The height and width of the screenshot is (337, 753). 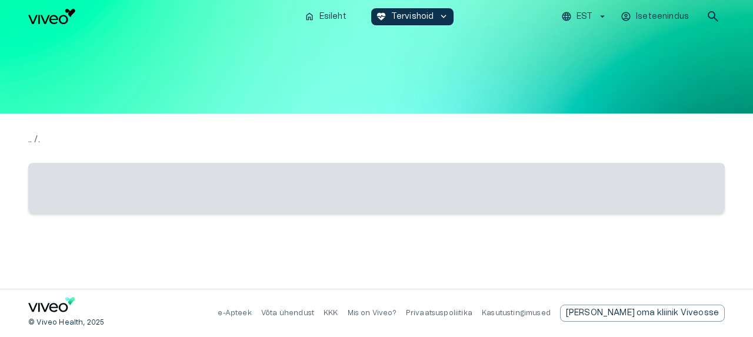 I want to click on span: home, so click(x=310, y=16).